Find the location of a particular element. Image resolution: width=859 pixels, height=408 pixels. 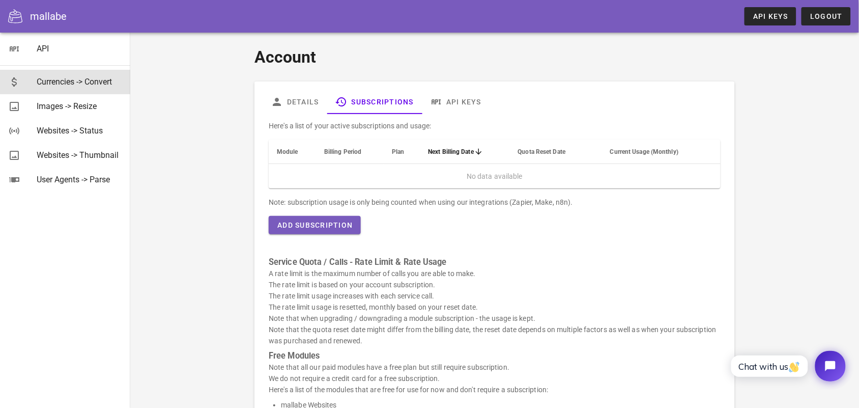

th: Module is located at coordinates (292, 152).